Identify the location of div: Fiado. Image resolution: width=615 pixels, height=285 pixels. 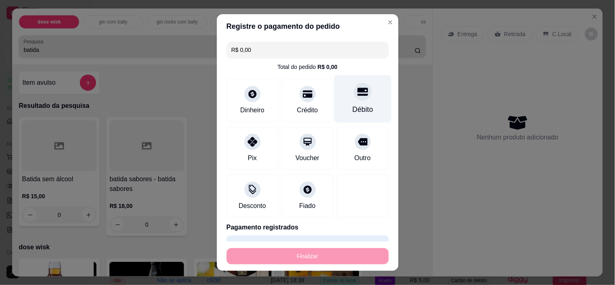
(307, 206).